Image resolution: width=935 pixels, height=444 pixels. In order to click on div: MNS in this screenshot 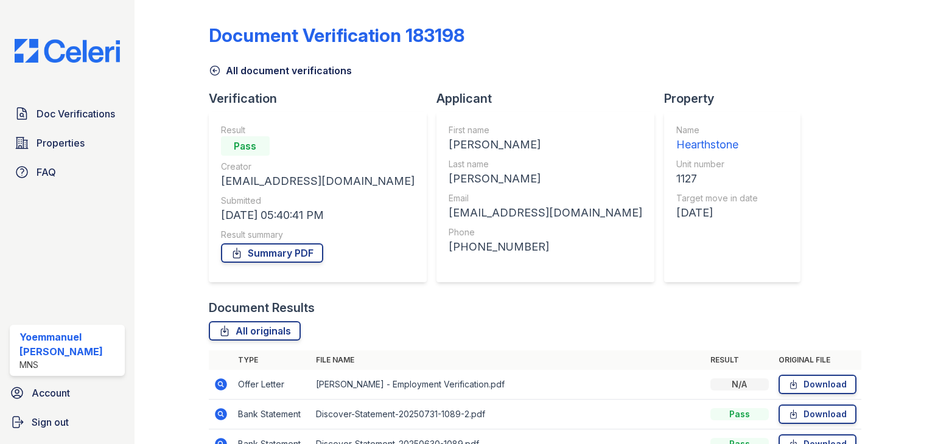, I will do `click(69, 365)`.